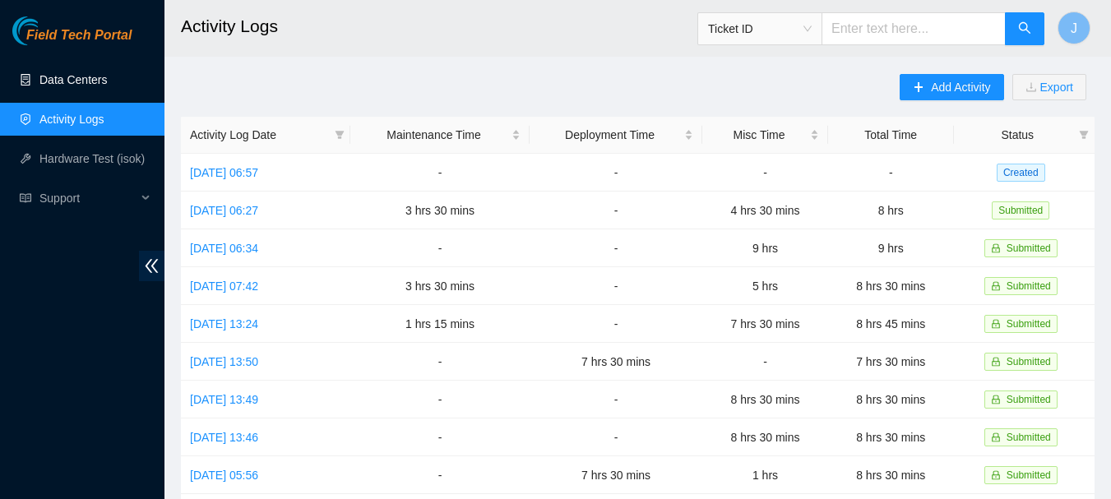 The image size is (1111, 499). Describe the element at coordinates (919, 88) in the screenshot. I see `span: plus` at that location.